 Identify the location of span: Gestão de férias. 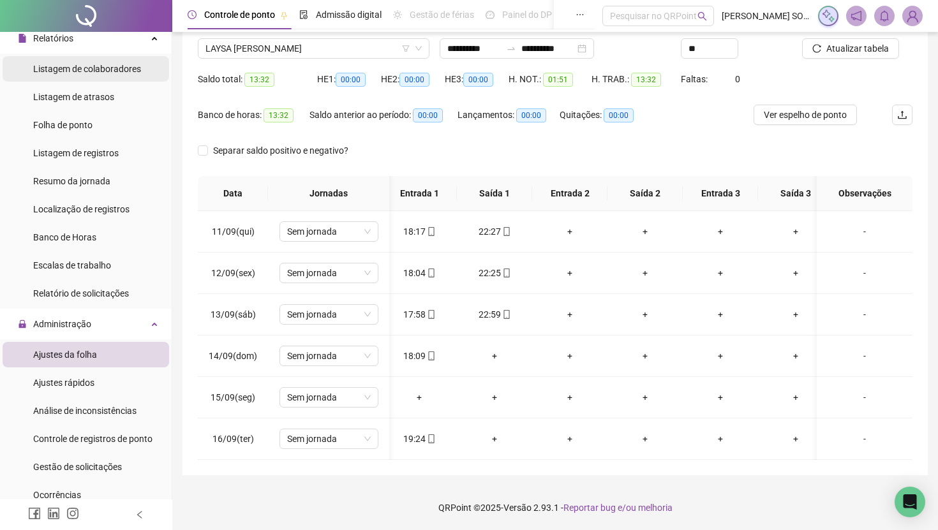
(441, 15).